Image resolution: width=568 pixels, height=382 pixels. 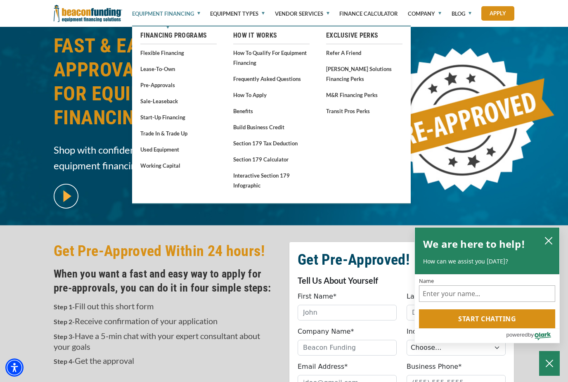 I want to click on a: Frequently Asked Questions, so click(x=271, y=78).